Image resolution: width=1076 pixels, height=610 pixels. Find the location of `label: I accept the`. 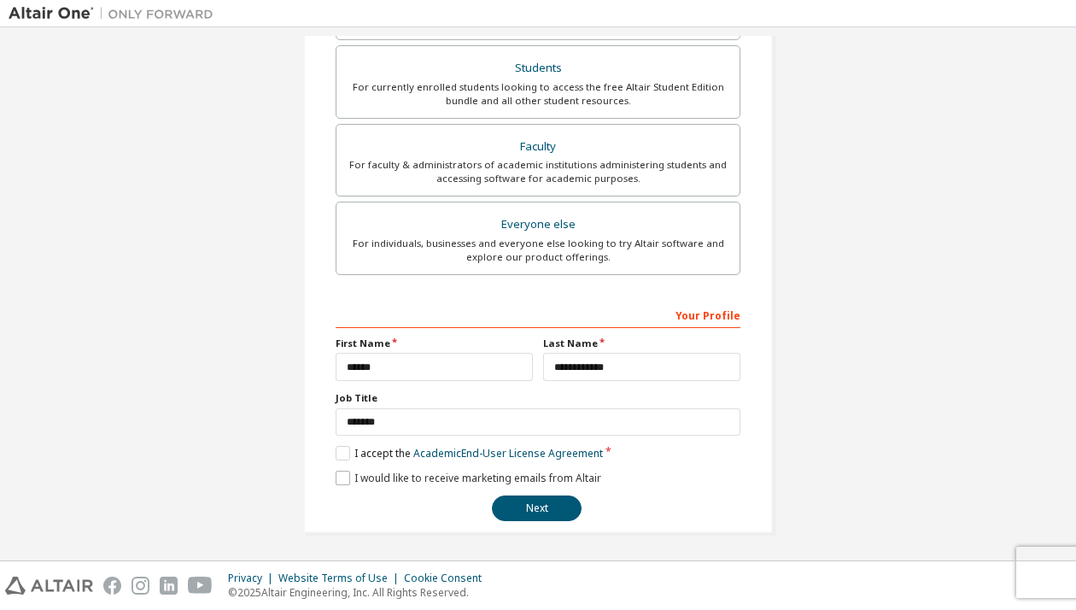

label: I accept the is located at coordinates (469, 453).